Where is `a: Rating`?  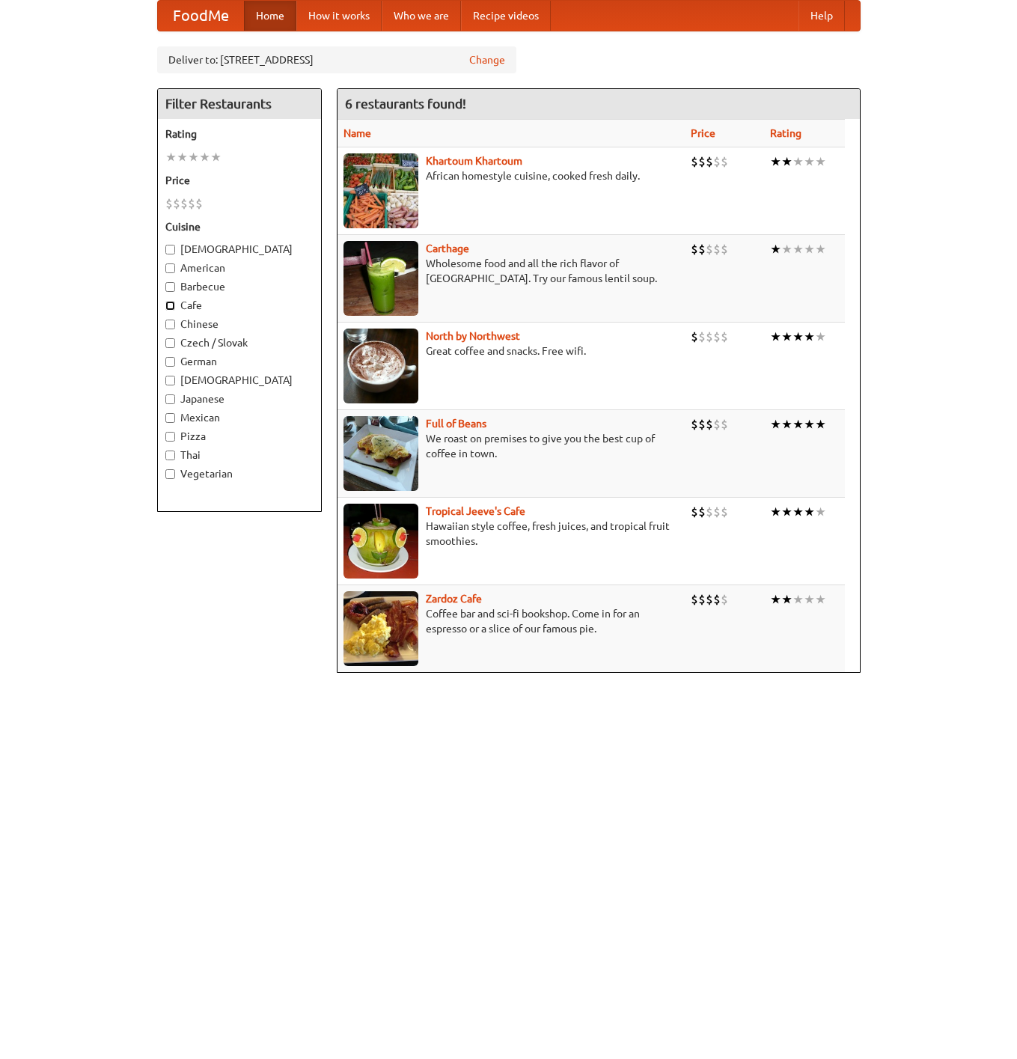 a: Rating is located at coordinates (786, 133).